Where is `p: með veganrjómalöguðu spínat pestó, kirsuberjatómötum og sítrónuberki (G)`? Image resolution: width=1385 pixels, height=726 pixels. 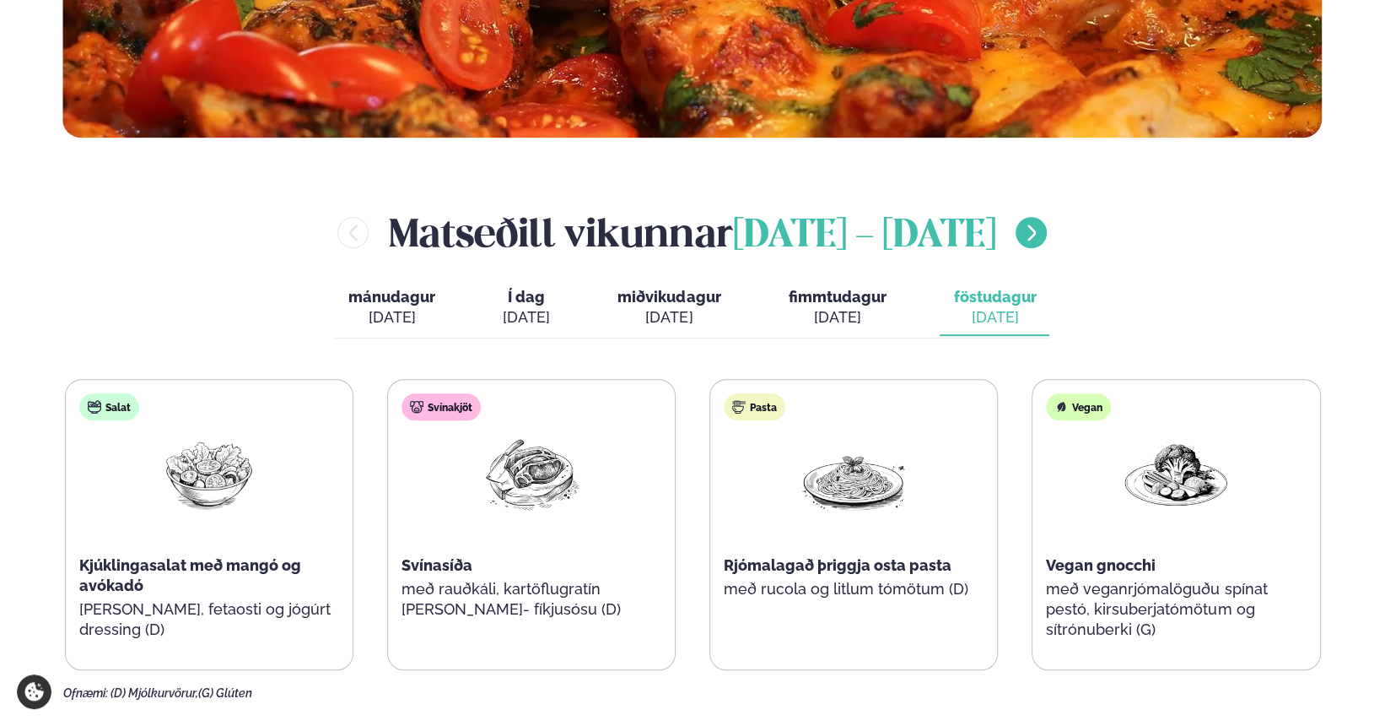
p: með veganrjómalöguðu spínat pestó, kirsuberjatómötum og sítrónuberki (G) is located at coordinates (1176, 609).